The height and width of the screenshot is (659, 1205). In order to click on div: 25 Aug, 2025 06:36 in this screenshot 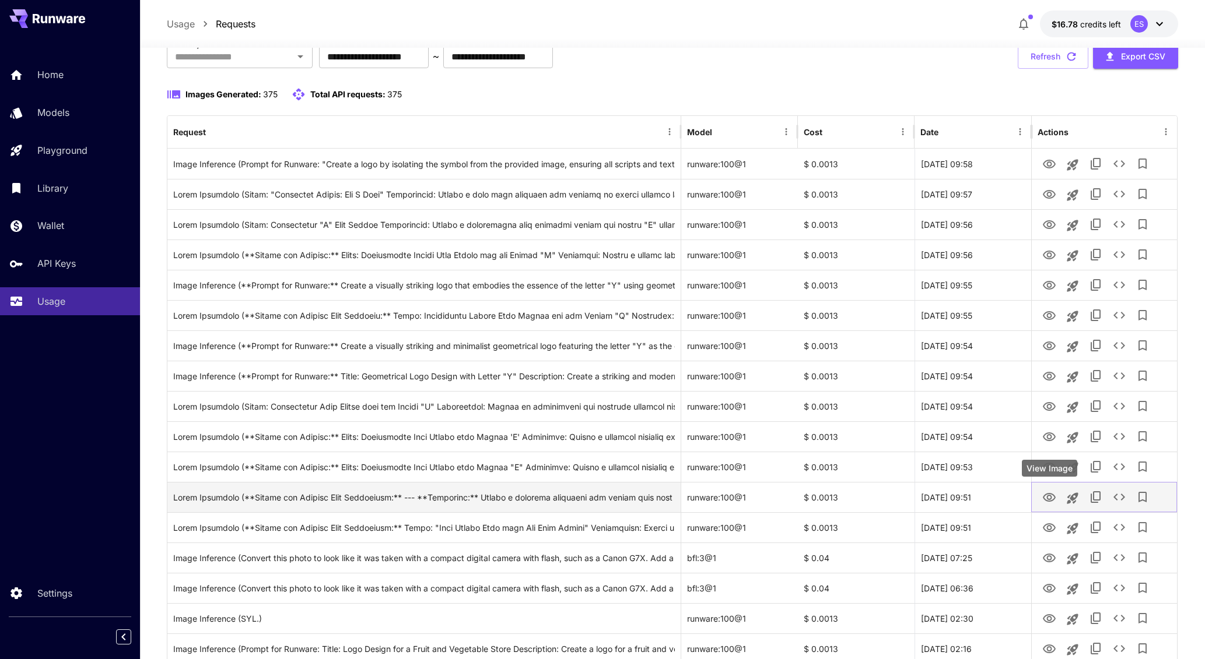, I will do `click(973, 588)`.